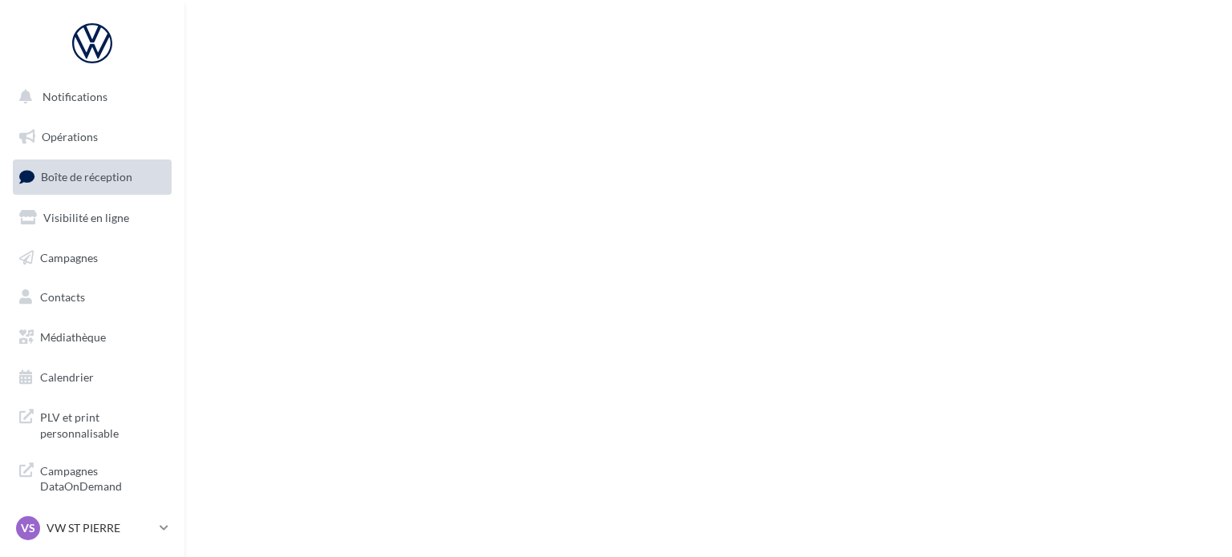 This screenshot has height=557, width=1232. Describe the element at coordinates (92, 378) in the screenshot. I see `a: Calendrier` at that location.